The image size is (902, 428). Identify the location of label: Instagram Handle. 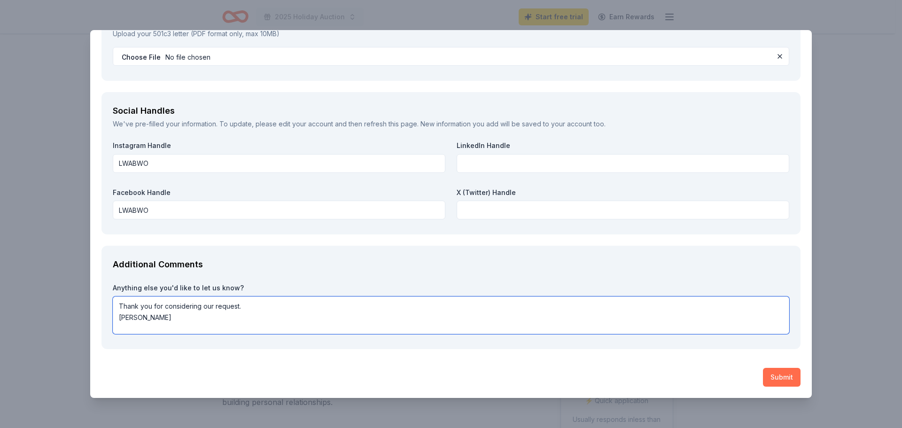
(279, 146).